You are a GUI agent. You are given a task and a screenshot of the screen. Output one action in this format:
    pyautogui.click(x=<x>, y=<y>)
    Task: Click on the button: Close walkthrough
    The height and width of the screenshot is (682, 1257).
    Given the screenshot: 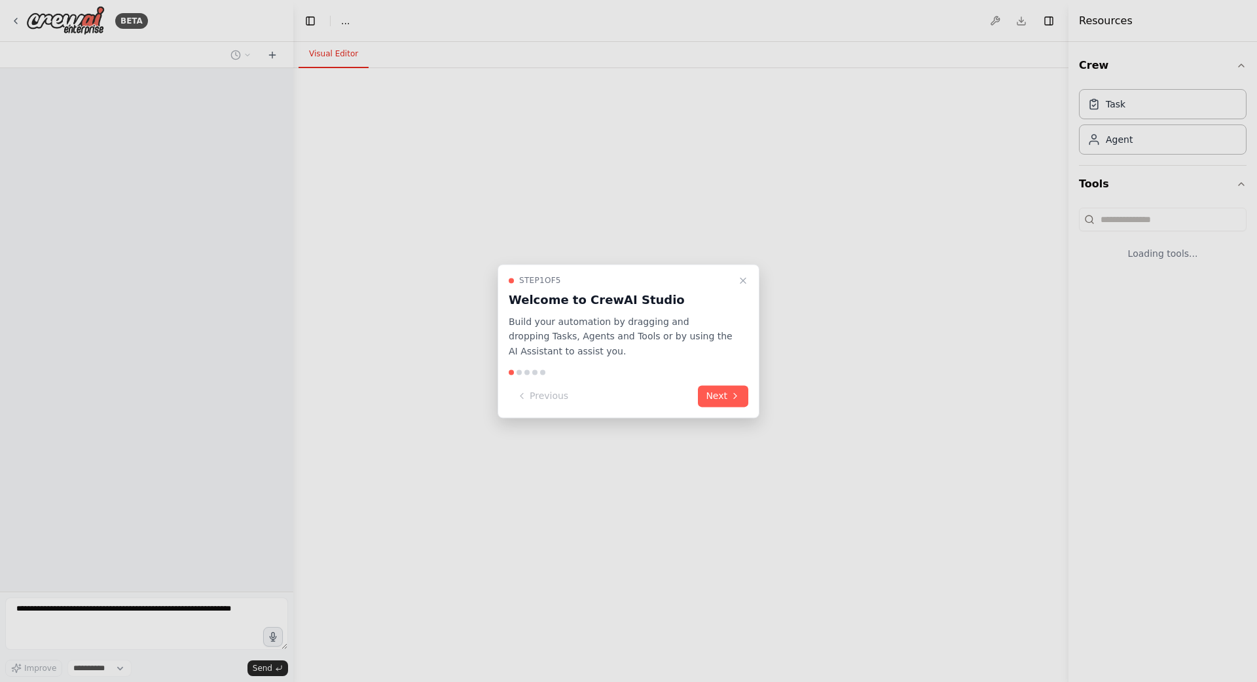 What is the action you would take?
    pyautogui.click(x=743, y=280)
    